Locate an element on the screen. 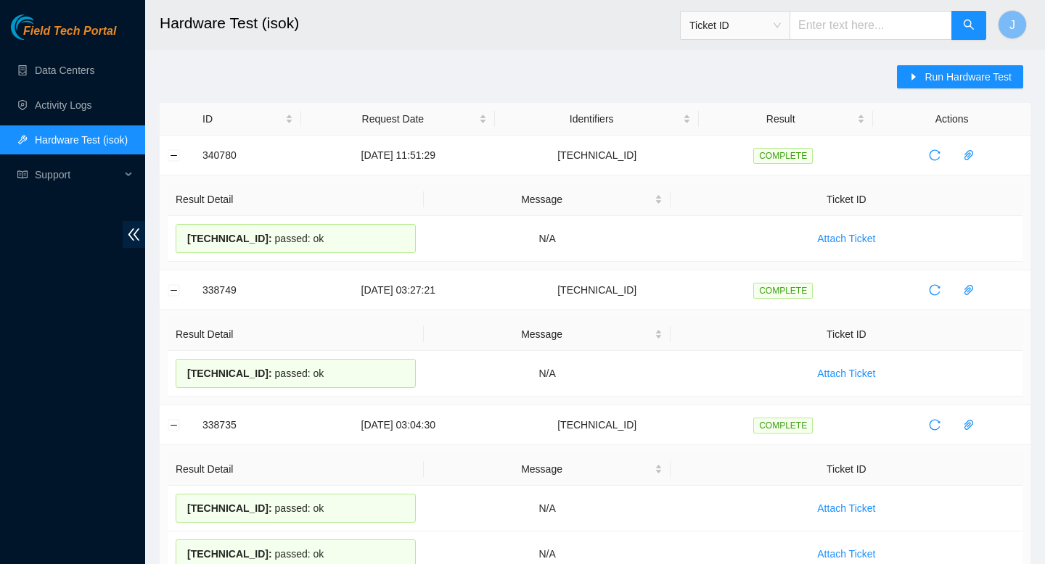  button: J is located at coordinates (1012, 25).